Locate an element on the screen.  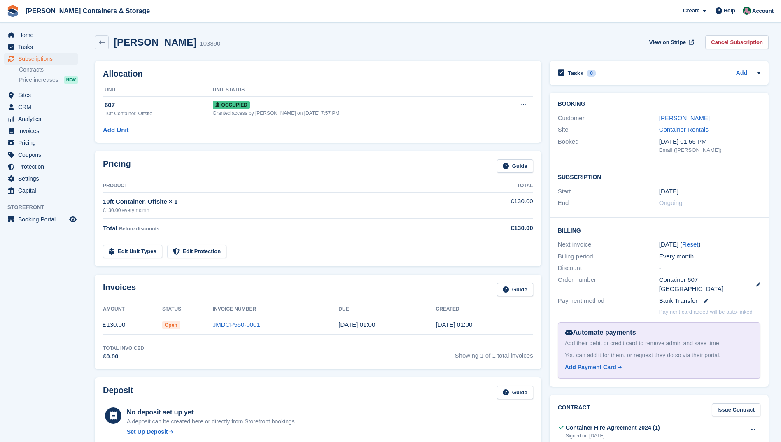
h2: Billing is located at coordinates (659, 230).